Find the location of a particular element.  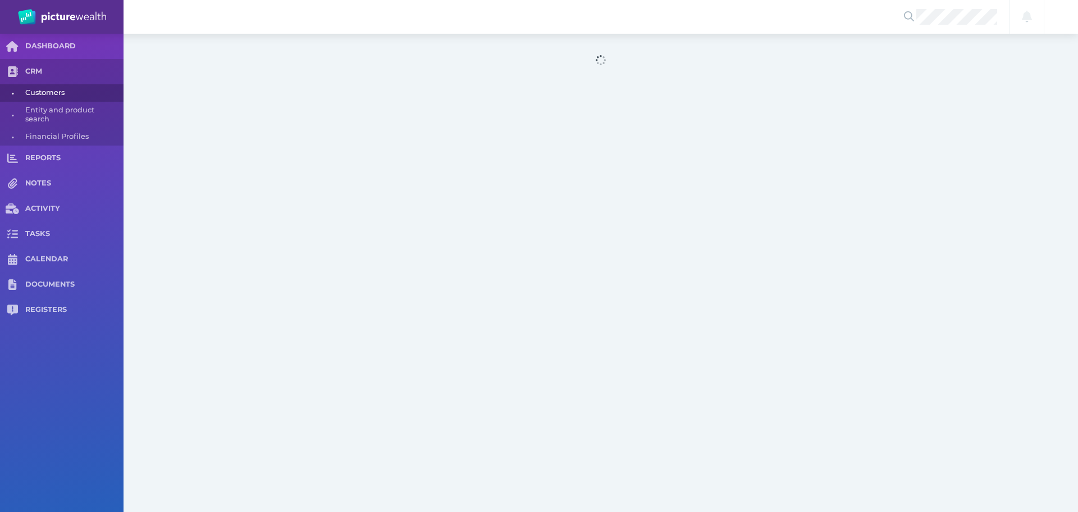

span: REPORTS is located at coordinates (74, 158).